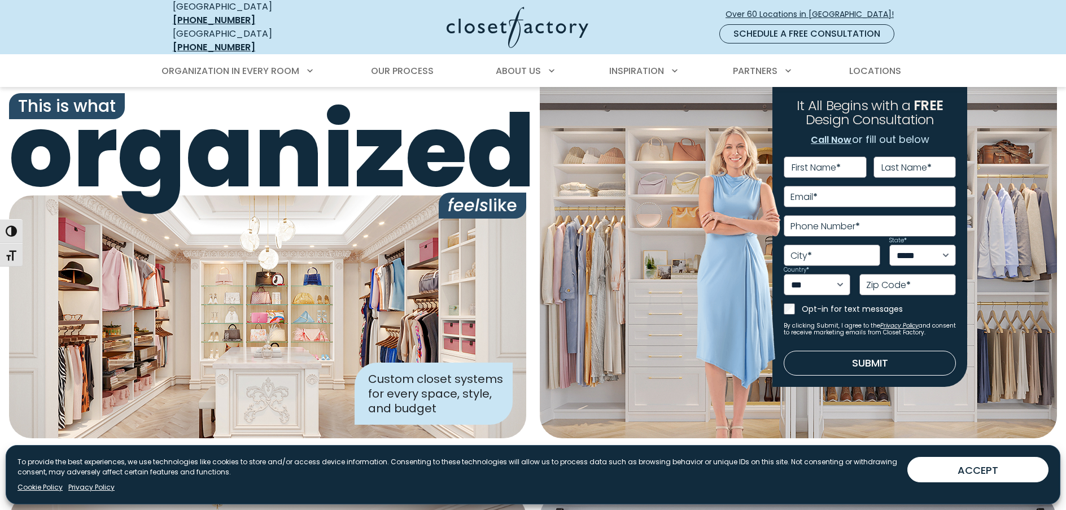 This screenshot has height=510, width=1066. I want to click on span: Partners, so click(755, 71).